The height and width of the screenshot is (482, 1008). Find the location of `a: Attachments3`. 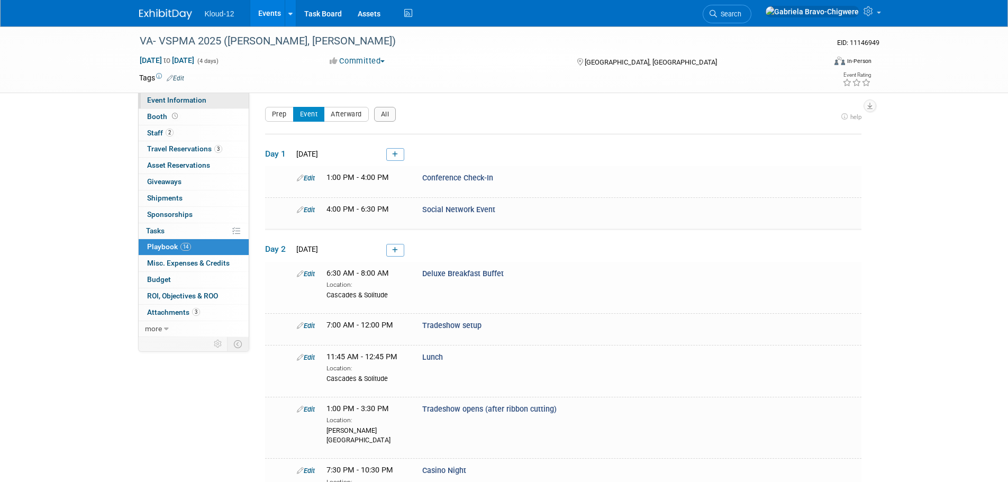

a: Attachments3 is located at coordinates (194, 313).